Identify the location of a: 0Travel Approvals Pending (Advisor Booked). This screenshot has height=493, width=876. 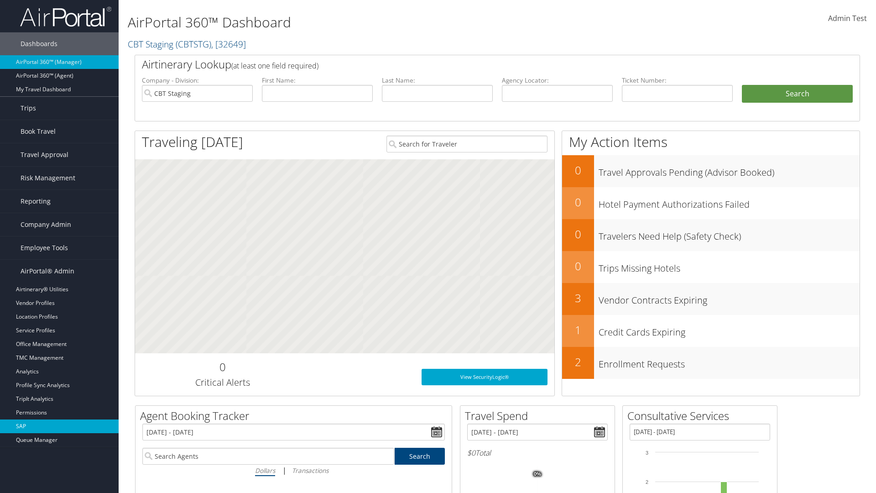
(711, 171).